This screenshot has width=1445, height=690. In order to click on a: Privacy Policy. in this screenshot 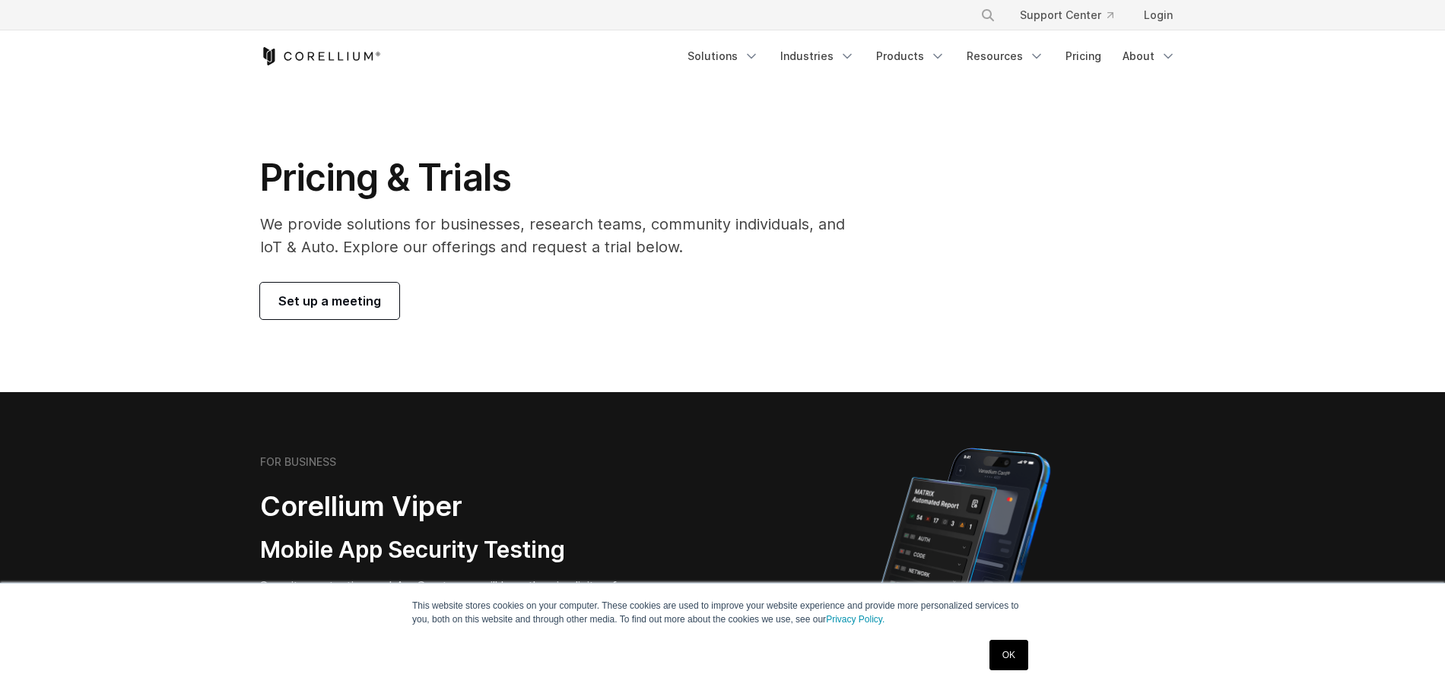, I will do `click(855, 620)`.